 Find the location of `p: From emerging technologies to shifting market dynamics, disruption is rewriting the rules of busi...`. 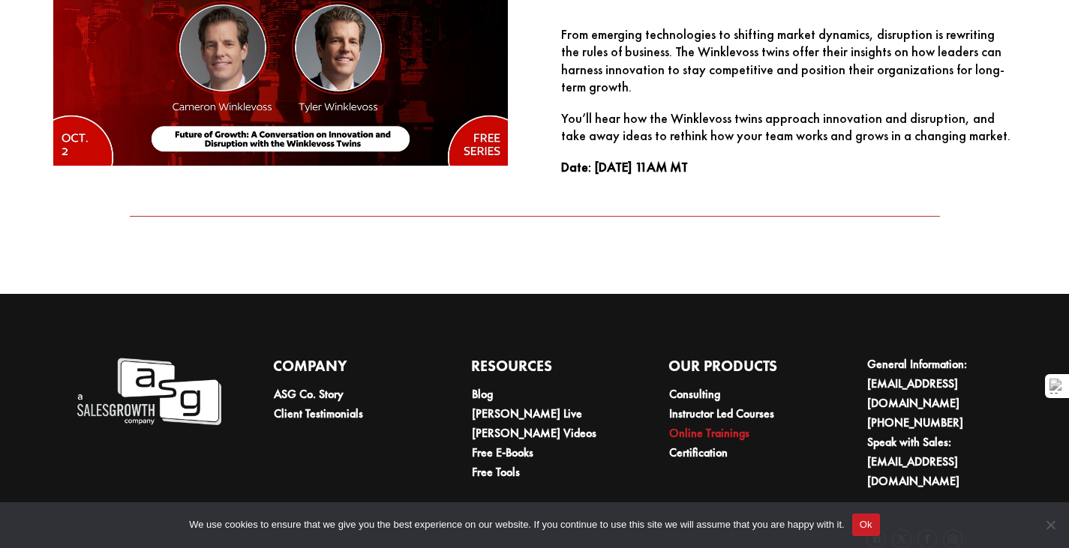

p: From emerging technologies to shifting market dynamics, disruption is rewriting the rules of busi... is located at coordinates (789, 68).